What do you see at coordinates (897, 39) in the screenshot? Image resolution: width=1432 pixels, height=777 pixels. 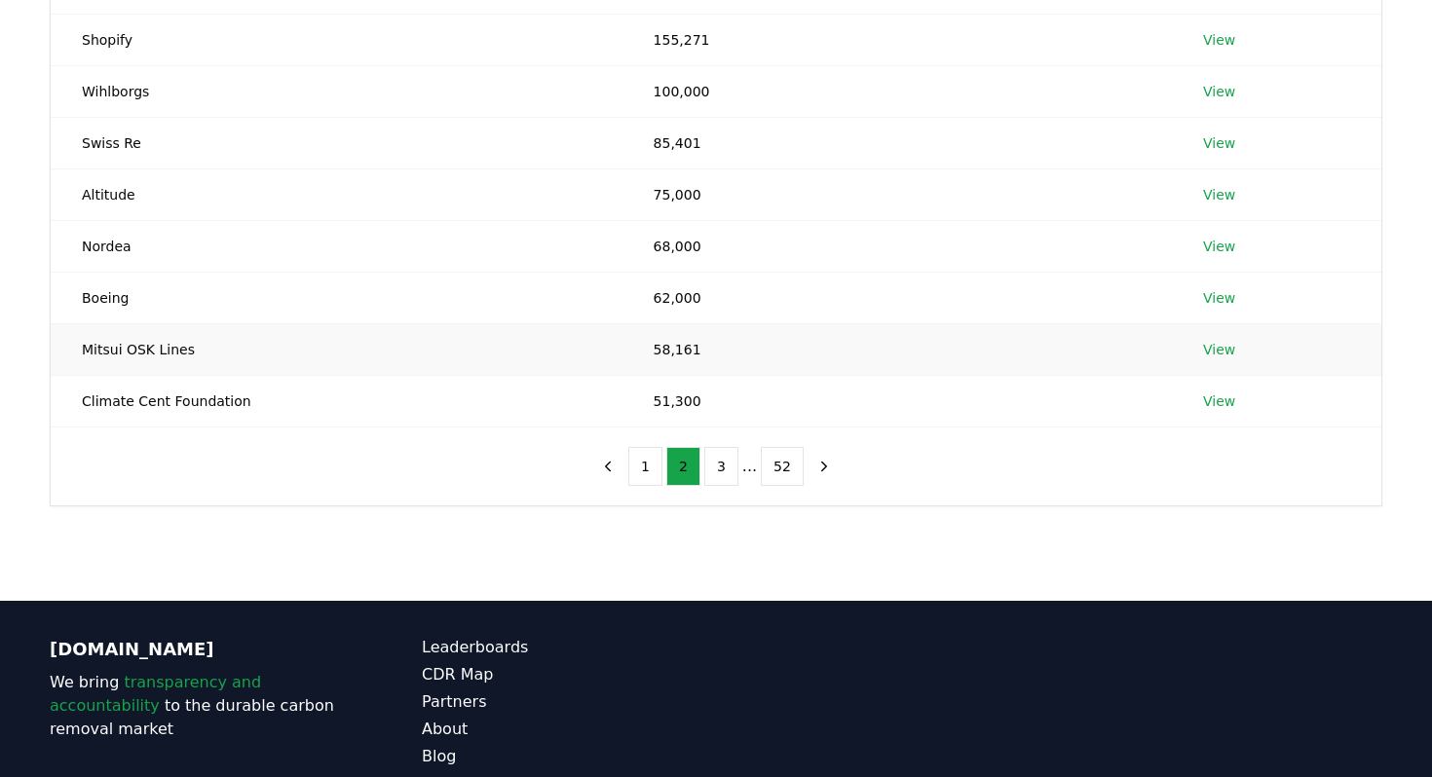 I see `td: 155,271` at bounding box center [897, 39].